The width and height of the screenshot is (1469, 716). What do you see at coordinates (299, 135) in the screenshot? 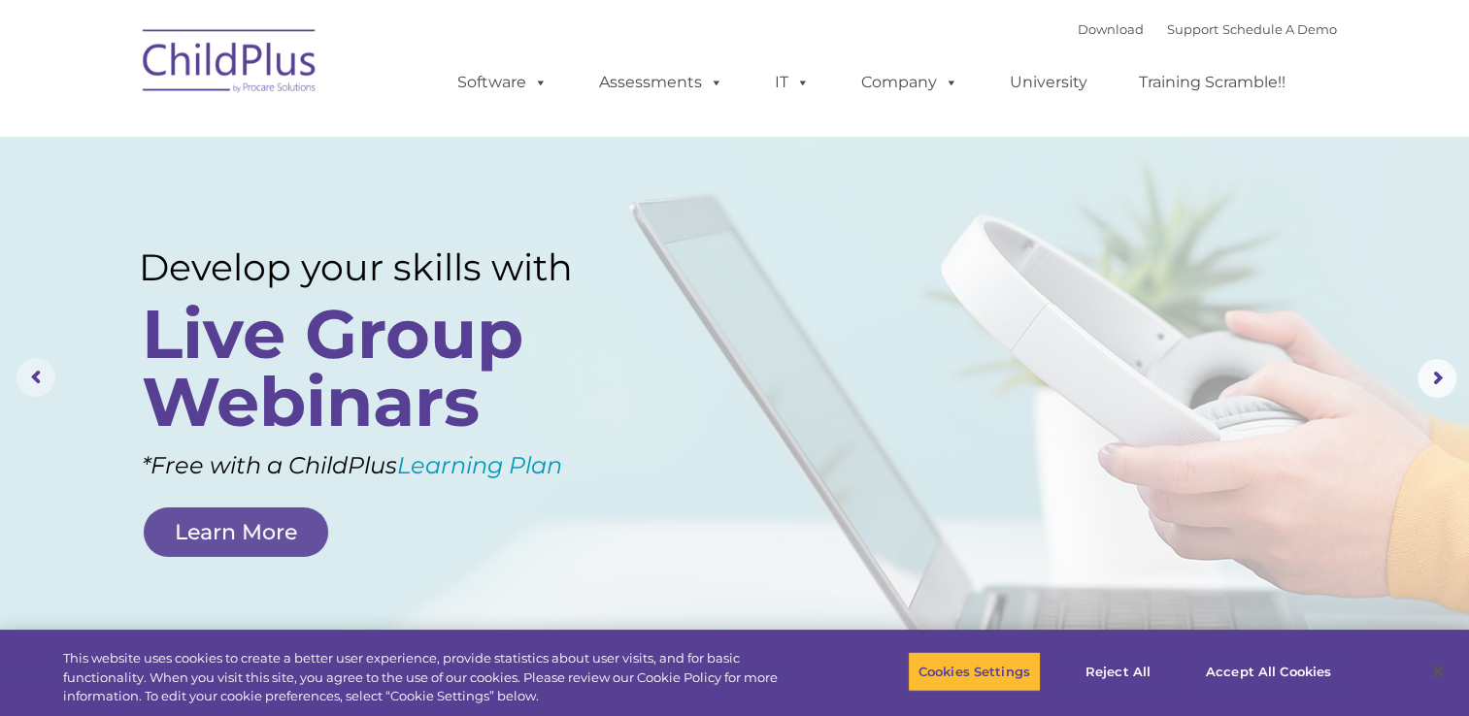
I see `span: Last name` at bounding box center [299, 135].